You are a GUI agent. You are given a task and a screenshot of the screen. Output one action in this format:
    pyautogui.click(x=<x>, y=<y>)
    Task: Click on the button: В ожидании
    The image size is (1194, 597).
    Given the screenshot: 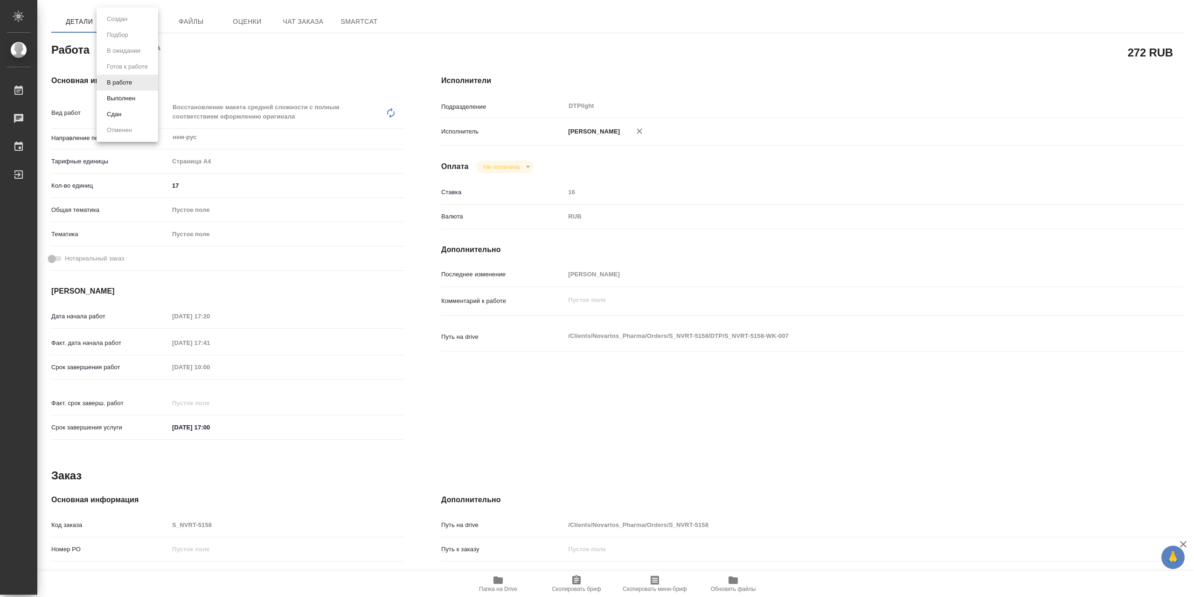 What is the action you would take?
    pyautogui.click(x=124, y=51)
    